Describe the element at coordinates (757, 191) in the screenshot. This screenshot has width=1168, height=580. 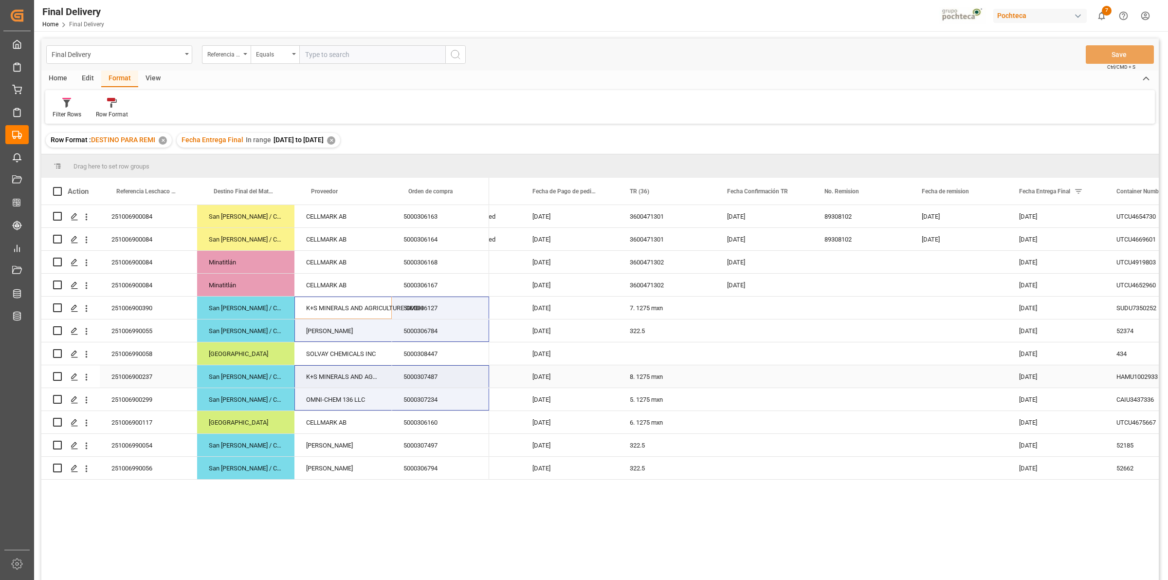
I see `span: Fecha Confirmación TR` at that location.